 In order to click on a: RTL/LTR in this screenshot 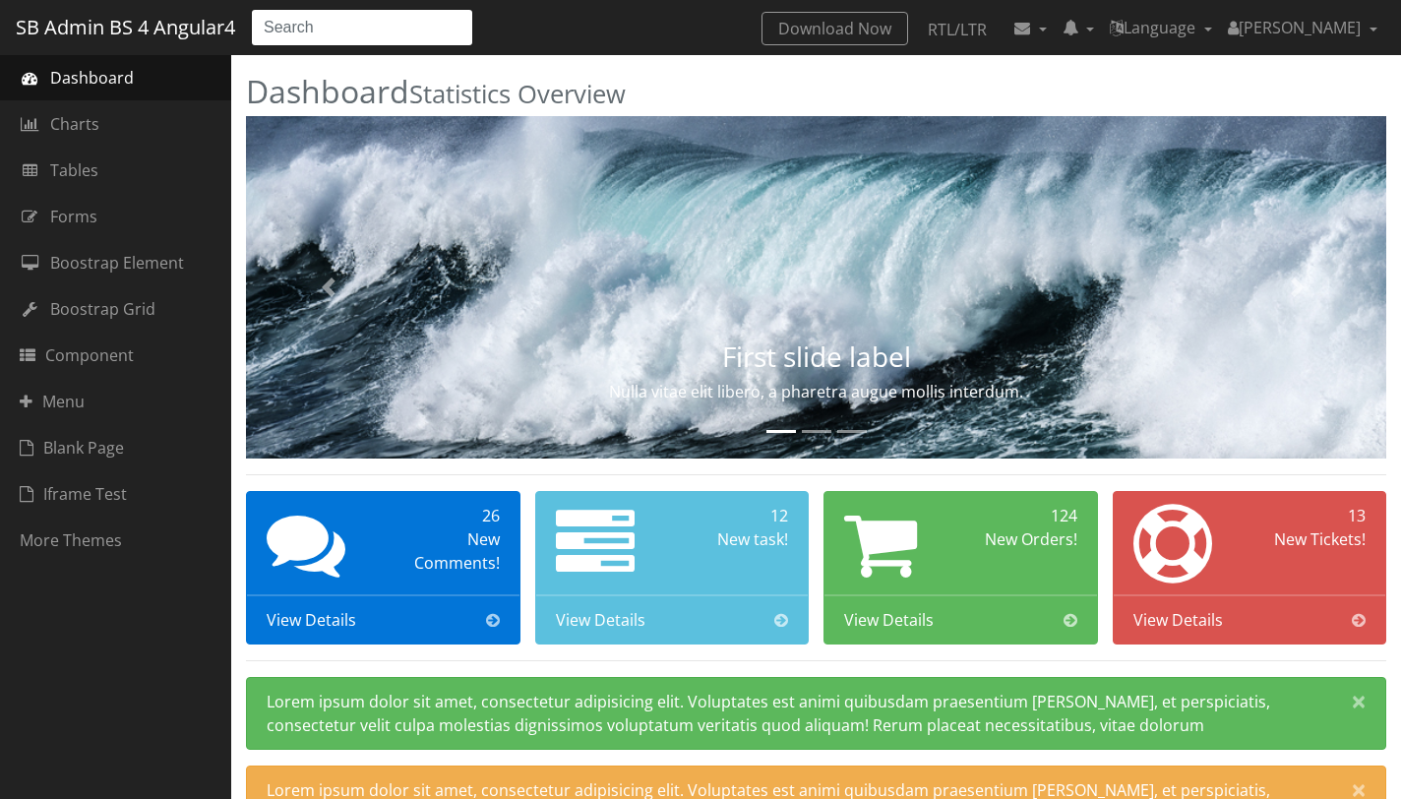, I will do `click(958, 30)`.